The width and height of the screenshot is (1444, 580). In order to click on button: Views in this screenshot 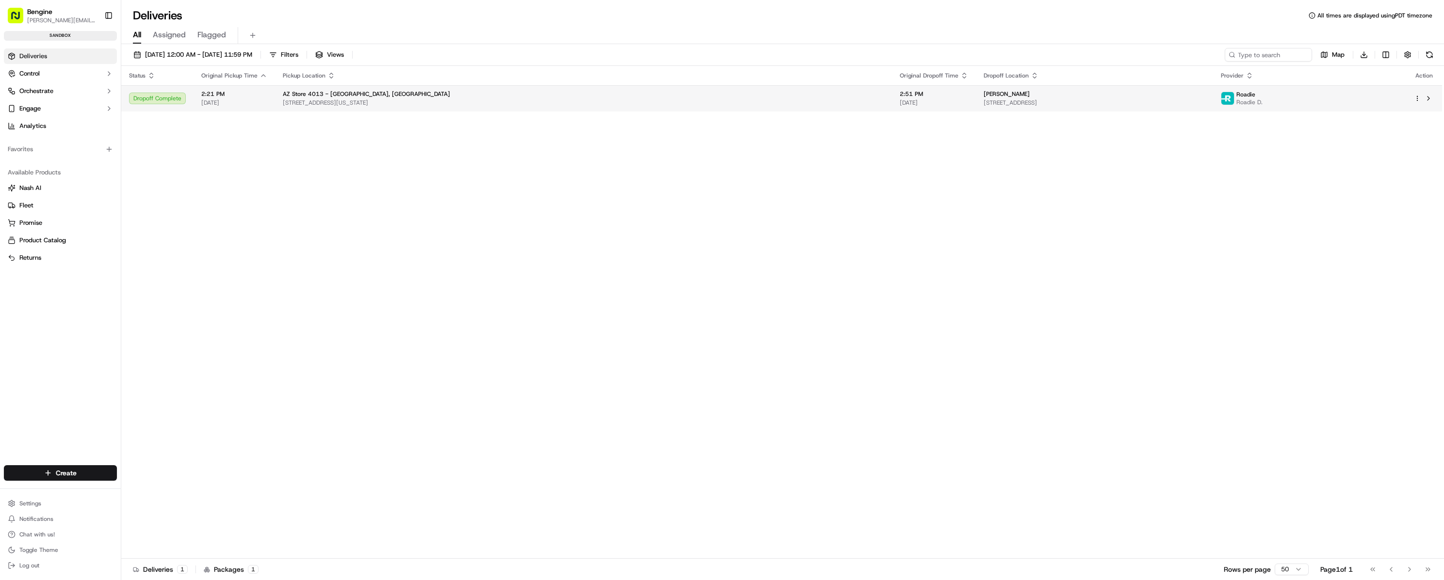, I will do `click(329, 55)`.